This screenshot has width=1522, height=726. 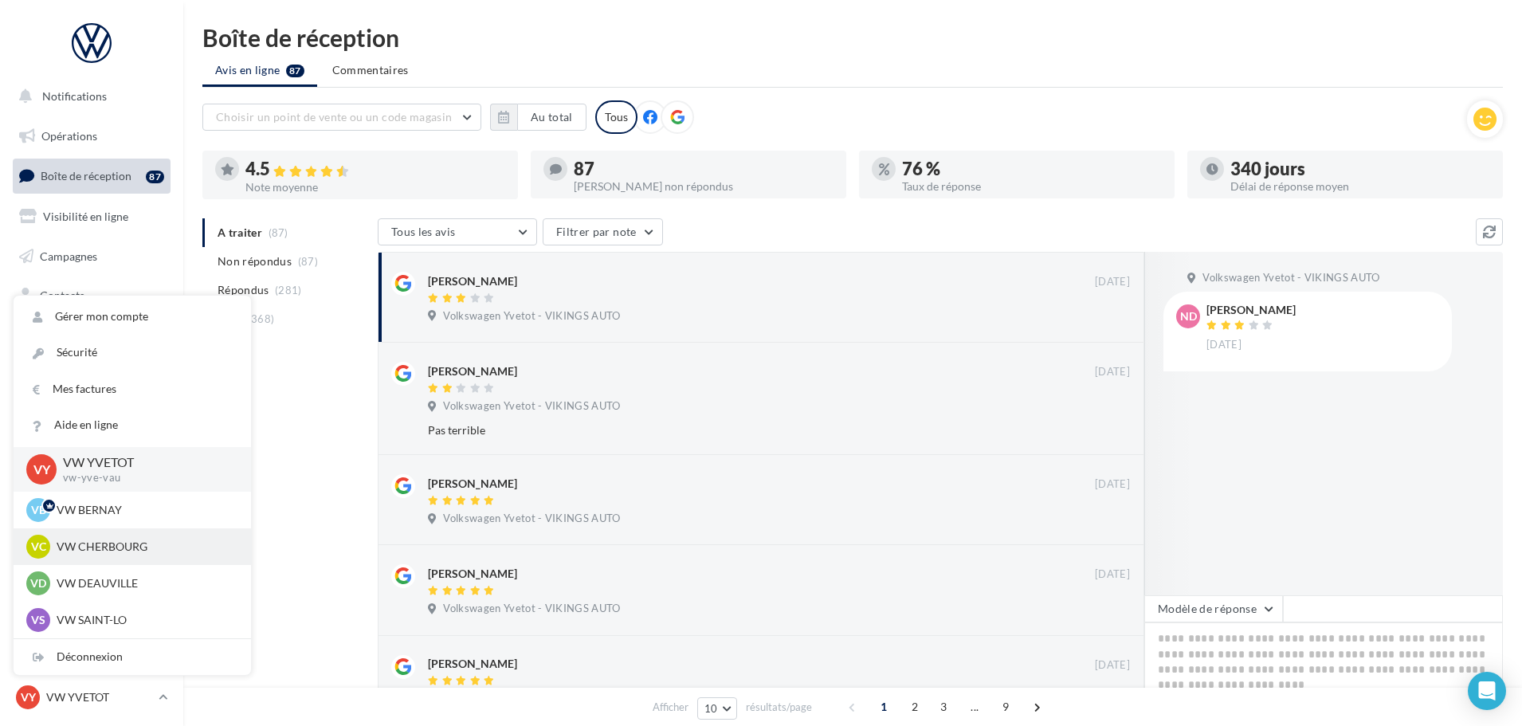 What do you see at coordinates (62, 295) in the screenshot?
I see `span: Contacts` at bounding box center [62, 295].